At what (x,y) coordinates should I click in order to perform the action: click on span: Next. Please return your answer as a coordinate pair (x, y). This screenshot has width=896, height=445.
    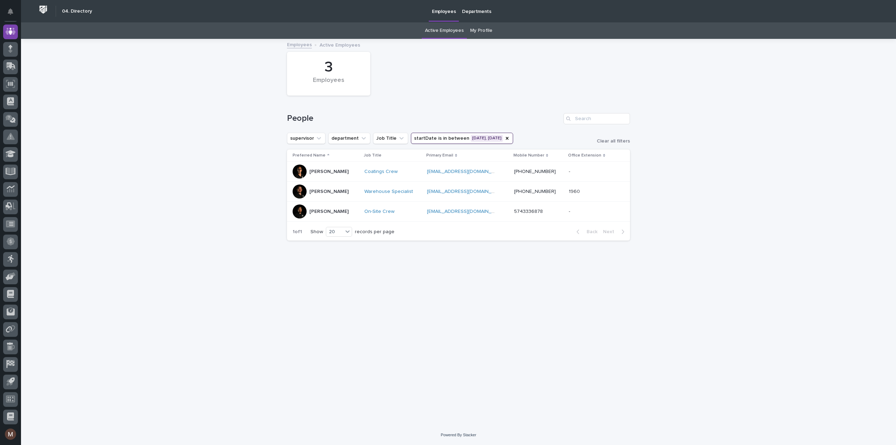
    Looking at the image, I should click on (611, 232).